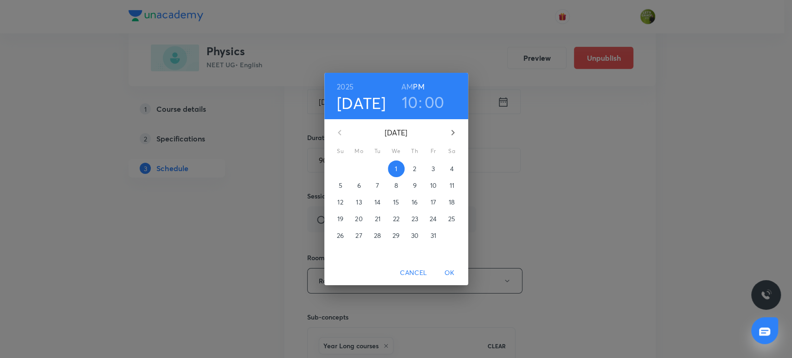  I want to click on p: 13, so click(359, 202).